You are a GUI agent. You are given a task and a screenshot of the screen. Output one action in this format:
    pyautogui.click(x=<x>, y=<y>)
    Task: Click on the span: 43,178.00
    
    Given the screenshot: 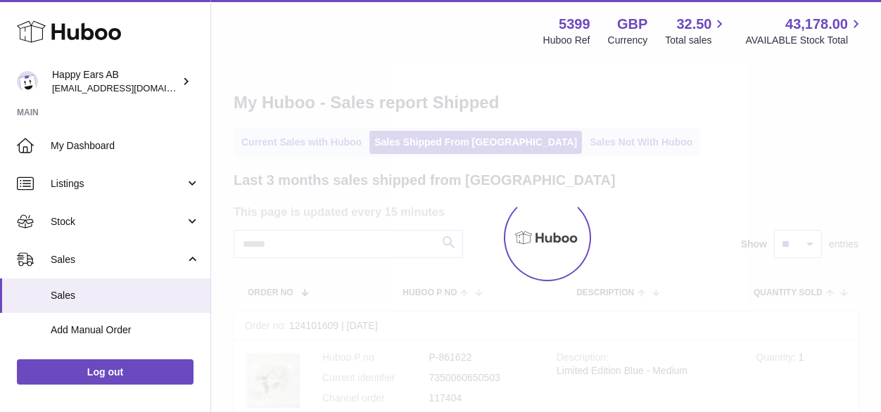 What is the action you would take?
    pyautogui.click(x=816, y=24)
    